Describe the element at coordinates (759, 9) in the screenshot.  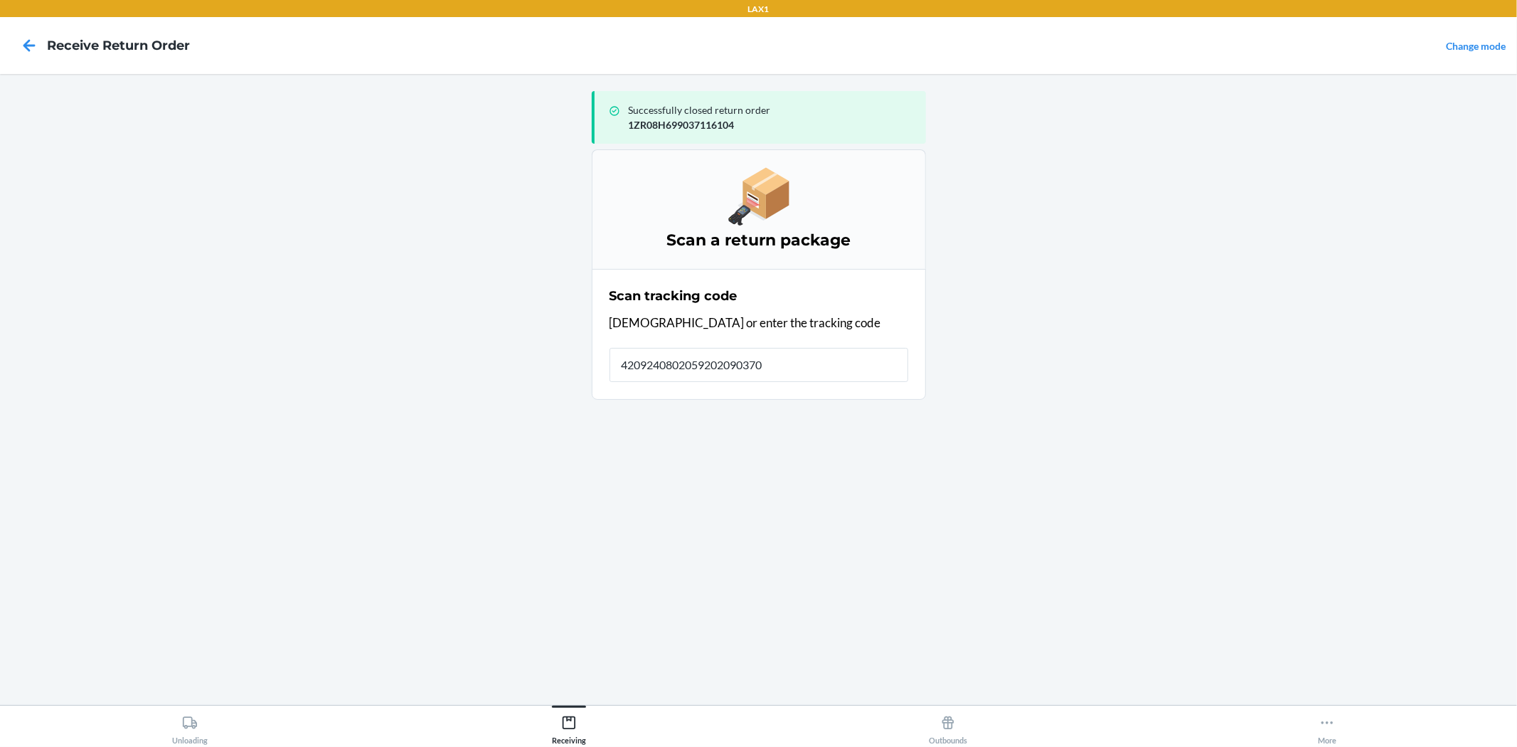
I see `p: LAX1` at that location.